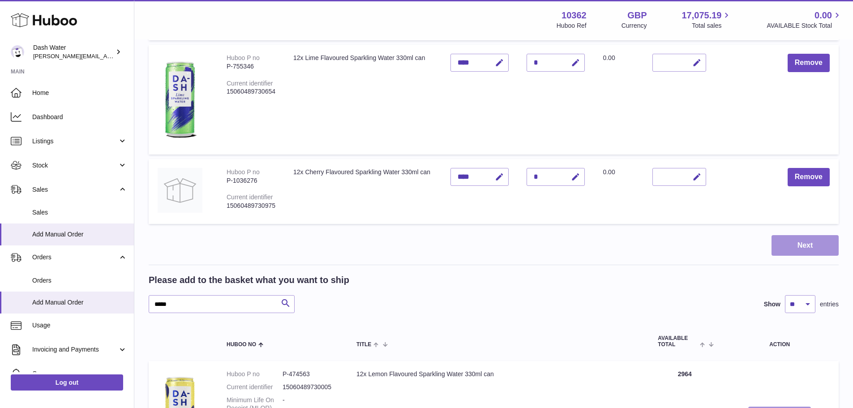 This screenshot has height=408, width=853. I want to click on span: AVAILABLE Total, so click(677, 341).